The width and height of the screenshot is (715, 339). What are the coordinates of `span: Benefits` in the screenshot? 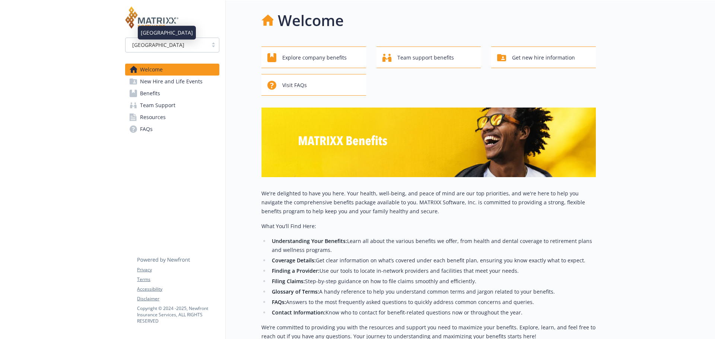 It's located at (150, 93).